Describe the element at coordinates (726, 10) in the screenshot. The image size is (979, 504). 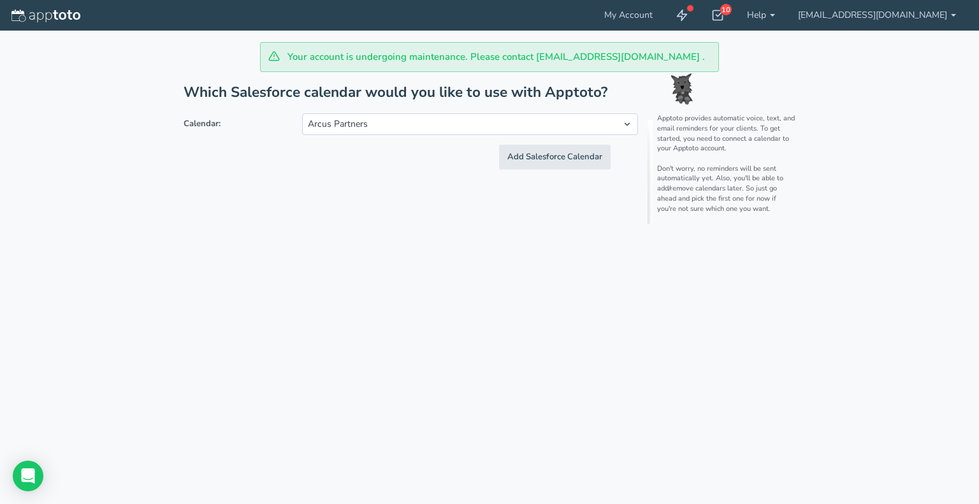
I see `div: 10` at that location.